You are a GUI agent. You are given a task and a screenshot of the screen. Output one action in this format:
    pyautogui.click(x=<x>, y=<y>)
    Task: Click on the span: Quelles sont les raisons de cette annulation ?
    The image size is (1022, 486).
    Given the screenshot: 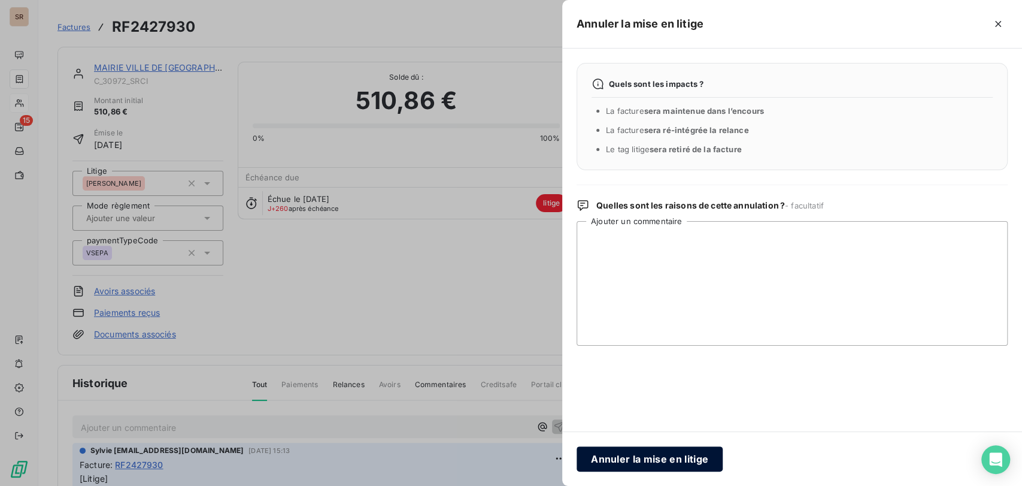 What is the action you would take?
    pyautogui.click(x=710, y=205)
    